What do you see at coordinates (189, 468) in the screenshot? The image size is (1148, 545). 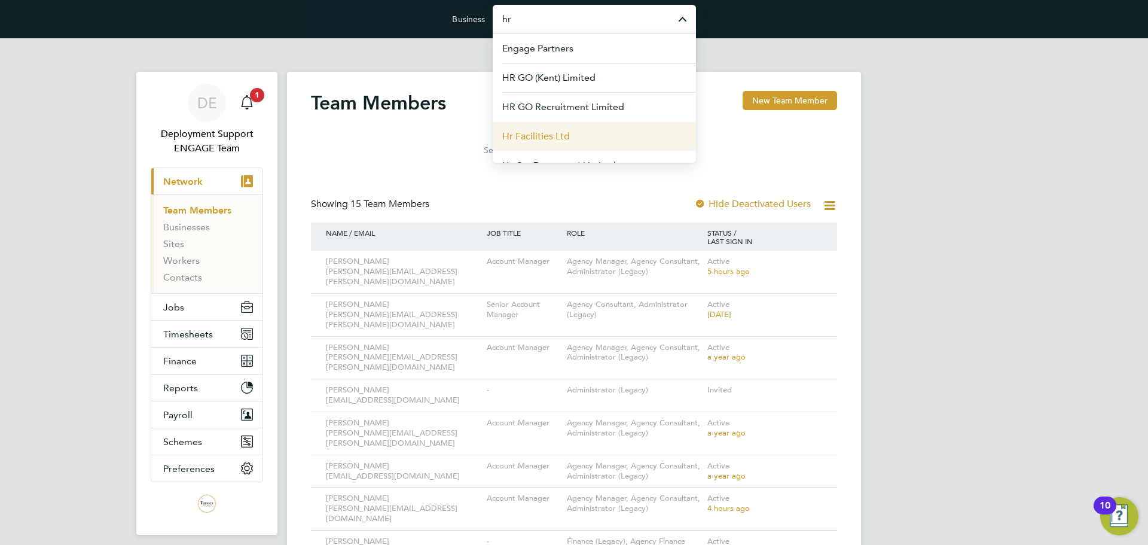 I see `span: Preferences` at bounding box center [189, 468].